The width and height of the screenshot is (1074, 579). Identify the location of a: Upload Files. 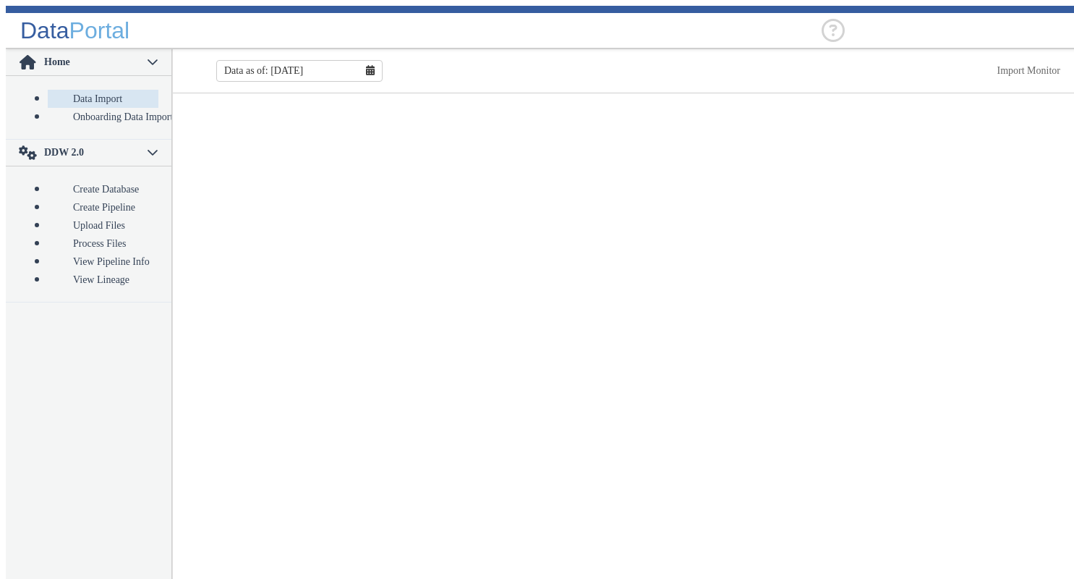
(103, 225).